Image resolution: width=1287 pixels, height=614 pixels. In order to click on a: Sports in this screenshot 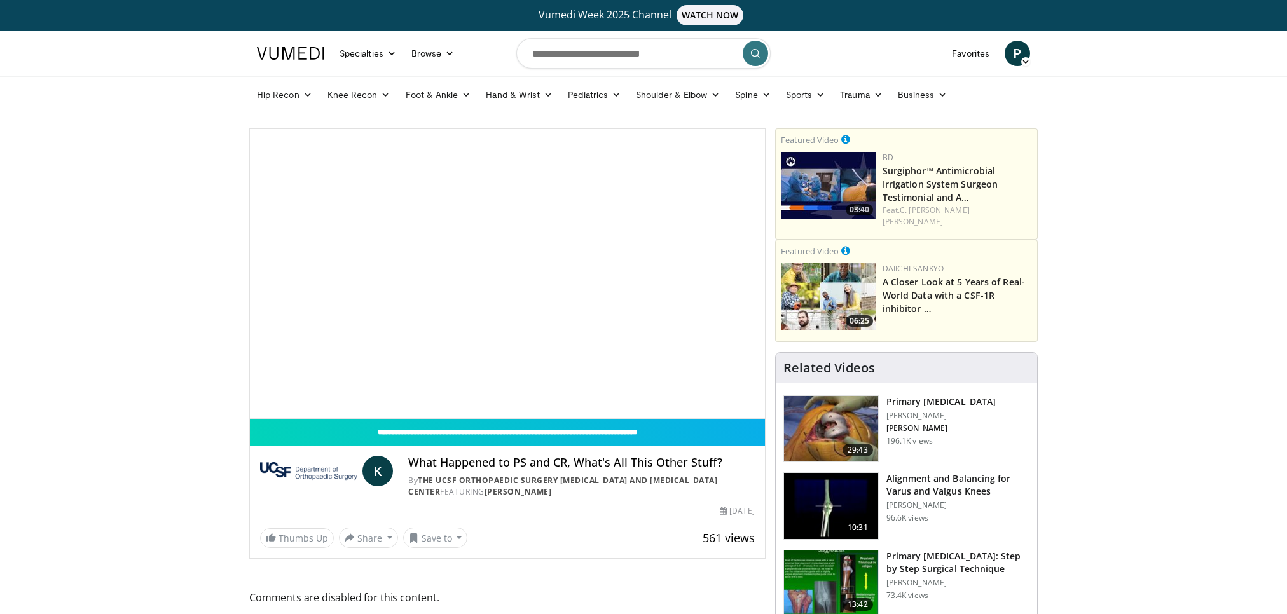, I will do `click(805, 95)`.